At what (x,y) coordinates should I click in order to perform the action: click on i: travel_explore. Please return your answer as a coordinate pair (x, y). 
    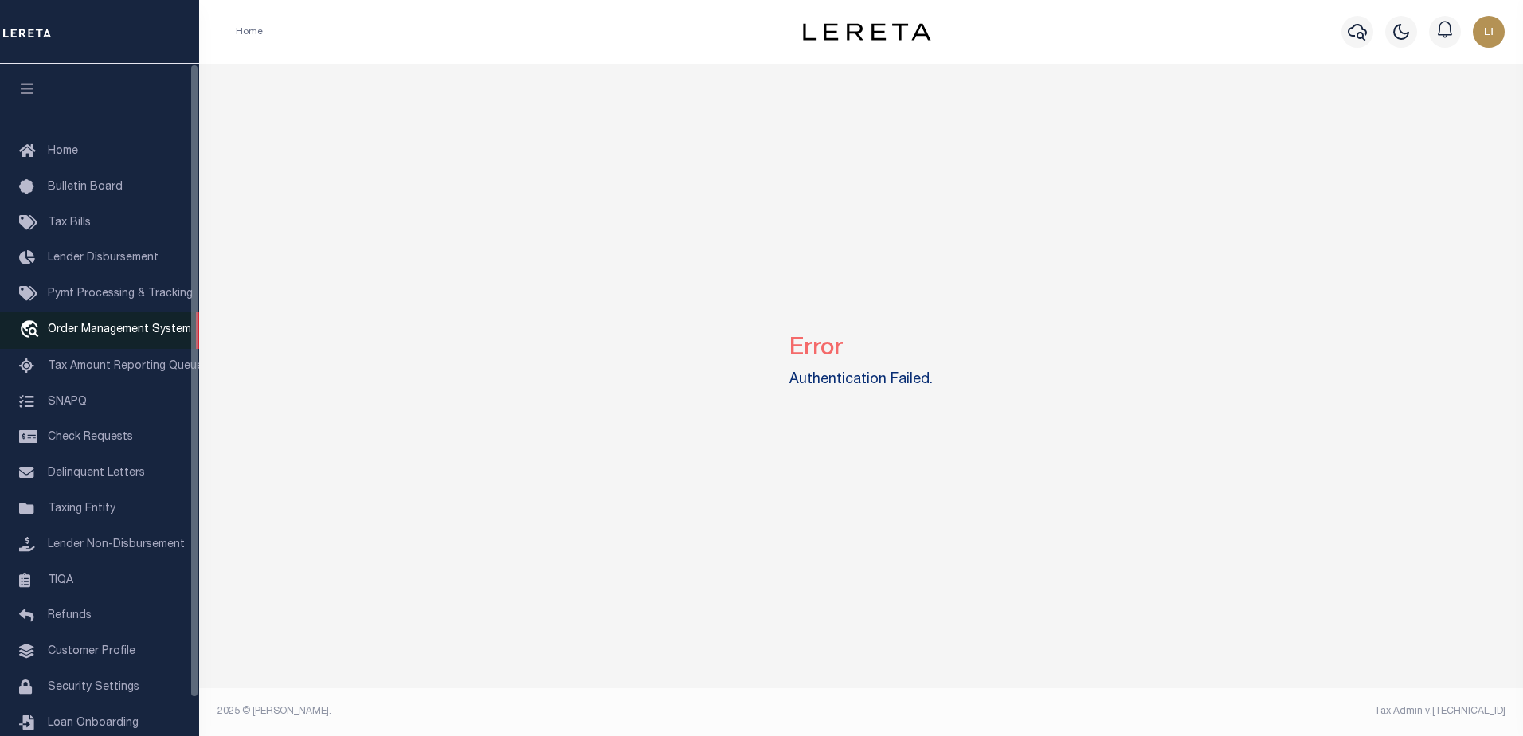
    Looking at the image, I should click on (32, 331).